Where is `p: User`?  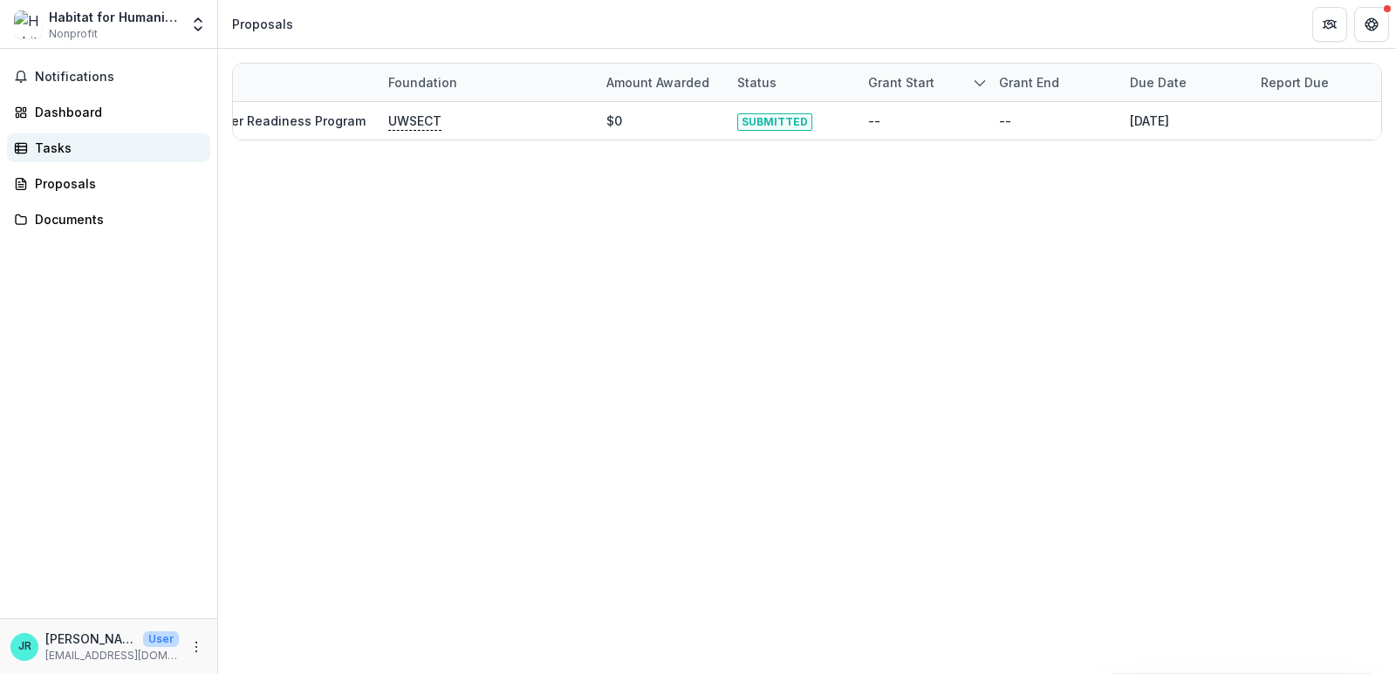 p: User is located at coordinates (160, 639).